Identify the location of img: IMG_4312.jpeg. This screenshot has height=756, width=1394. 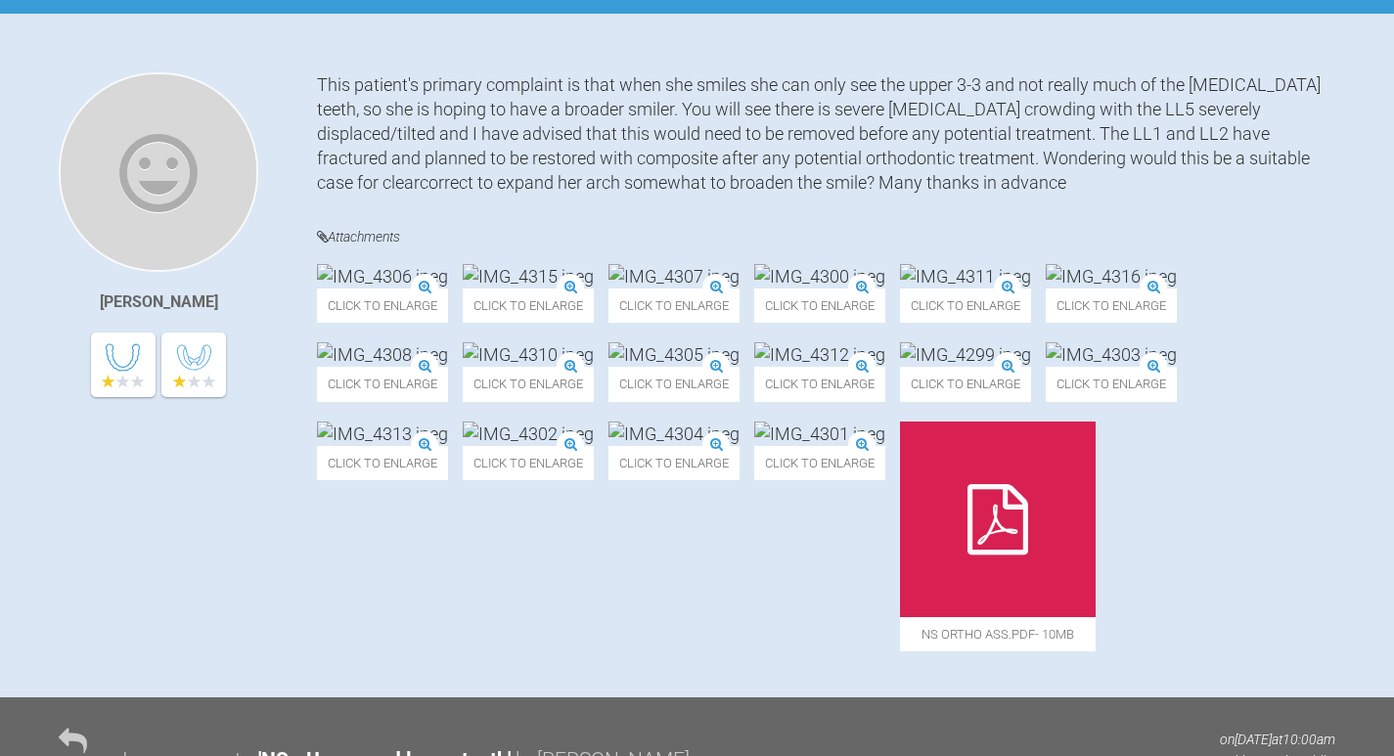
(820, 354).